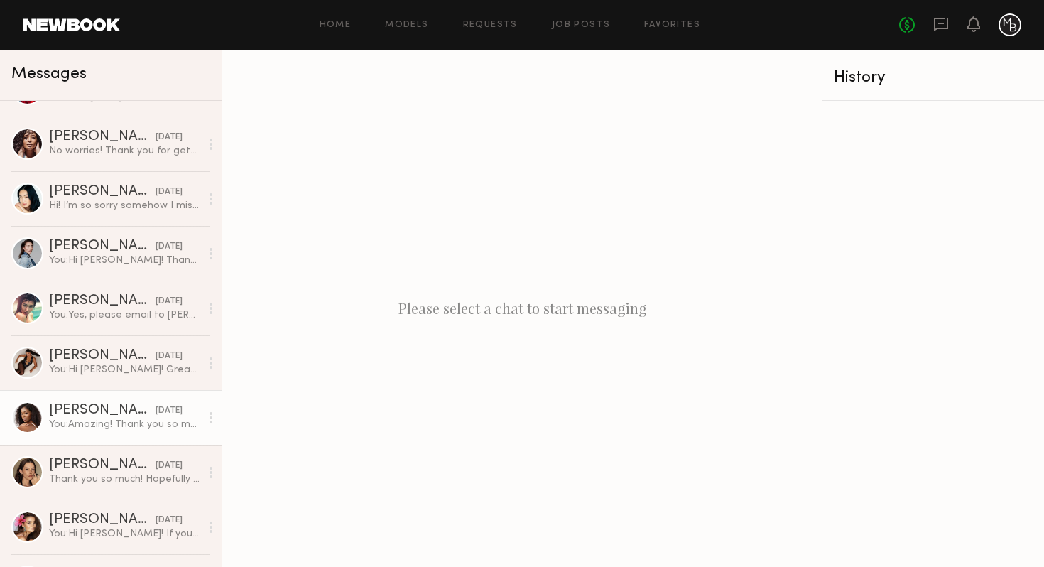 The height and width of the screenshot is (567, 1044). Describe the element at coordinates (124, 151) in the screenshot. I see `div: No worries! Thank you for getting back to me. Wishing you all the best!` at that location.